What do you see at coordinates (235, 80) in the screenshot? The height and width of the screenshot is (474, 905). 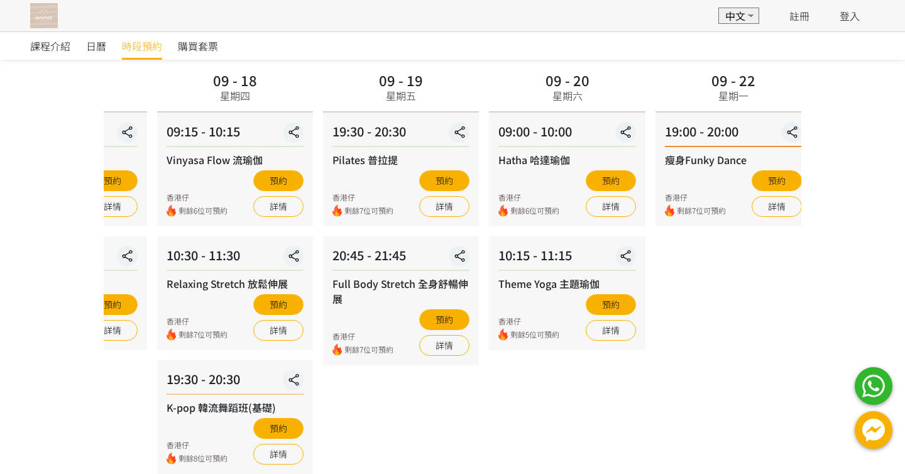 I see `div: 09 - 18` at bounding box center [235, 80].